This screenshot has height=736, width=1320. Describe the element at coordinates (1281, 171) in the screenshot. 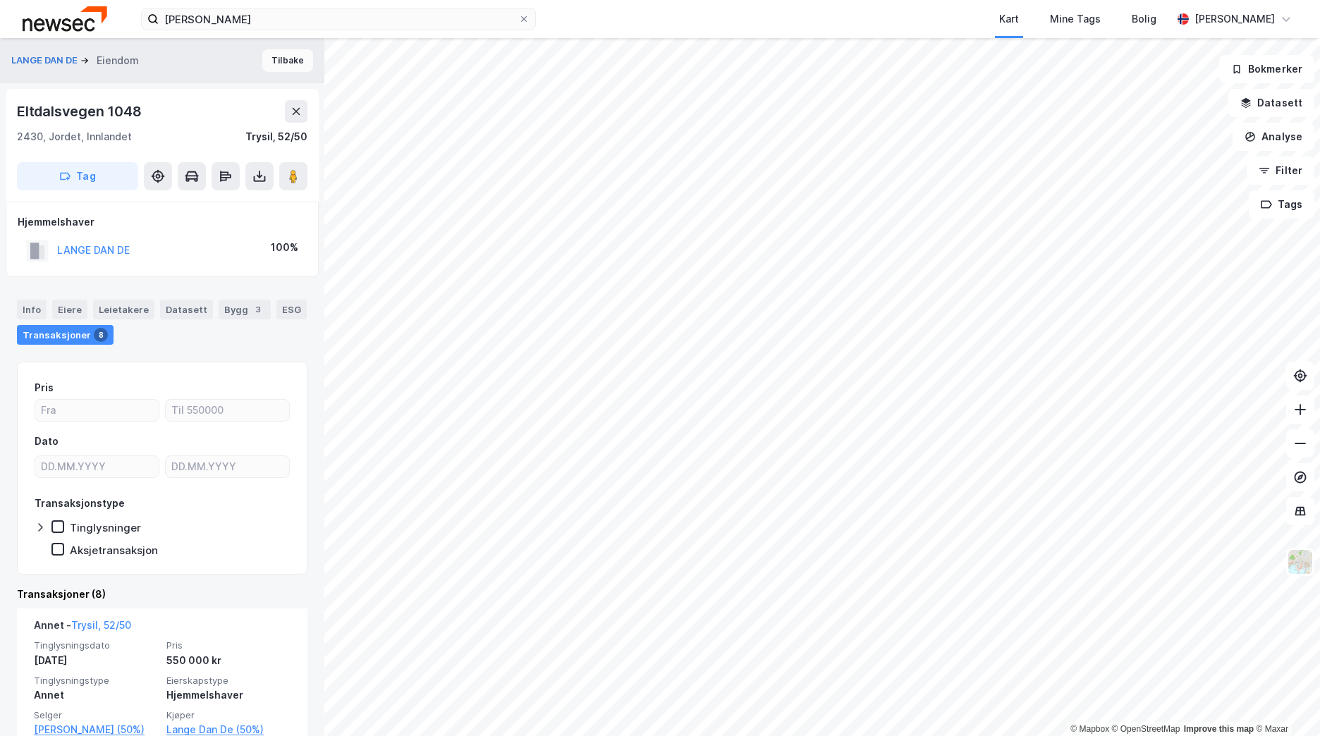

I see `button: Filter` at that location.